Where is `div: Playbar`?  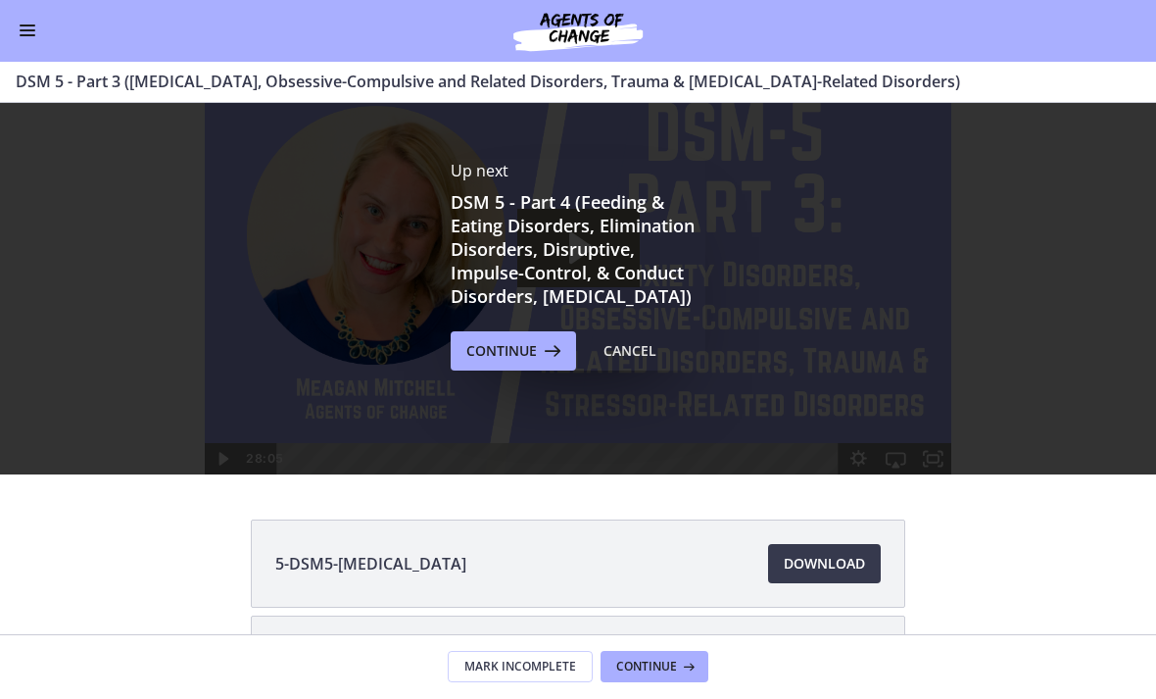
div: Playbar is located at coordinates (560, 405).